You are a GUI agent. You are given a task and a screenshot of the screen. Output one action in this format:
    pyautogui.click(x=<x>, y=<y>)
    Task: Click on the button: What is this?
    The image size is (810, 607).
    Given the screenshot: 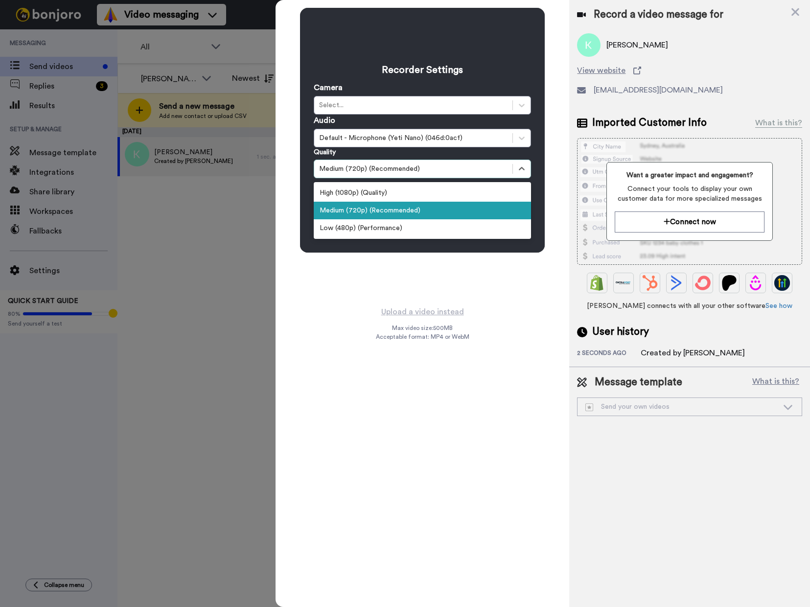 What is the action you would take?
    pyautogui.click(x=776, y=382)
    